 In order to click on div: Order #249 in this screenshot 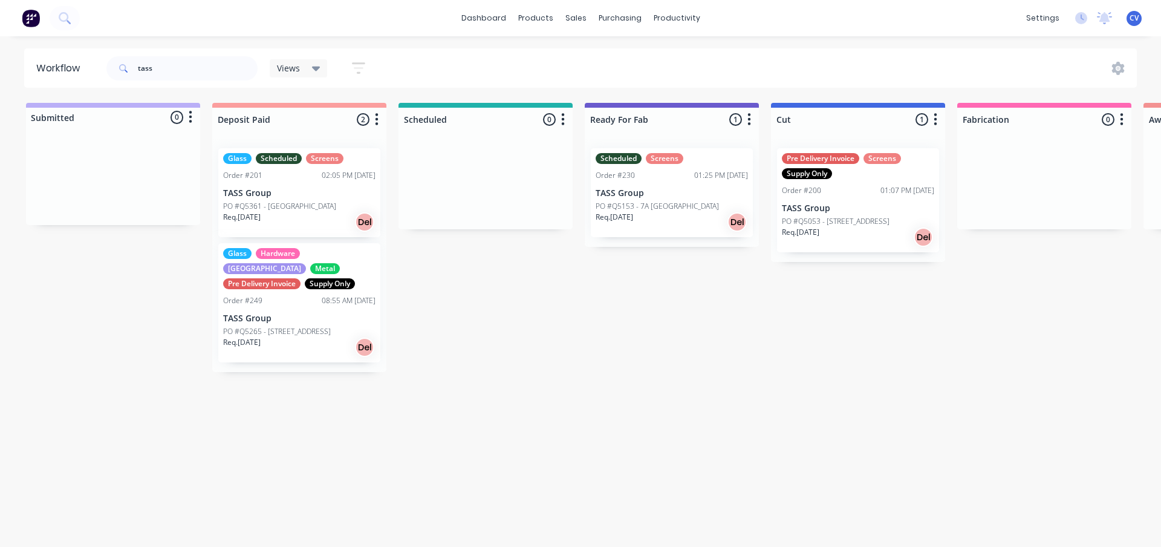, I will do `click(243, 301)`.